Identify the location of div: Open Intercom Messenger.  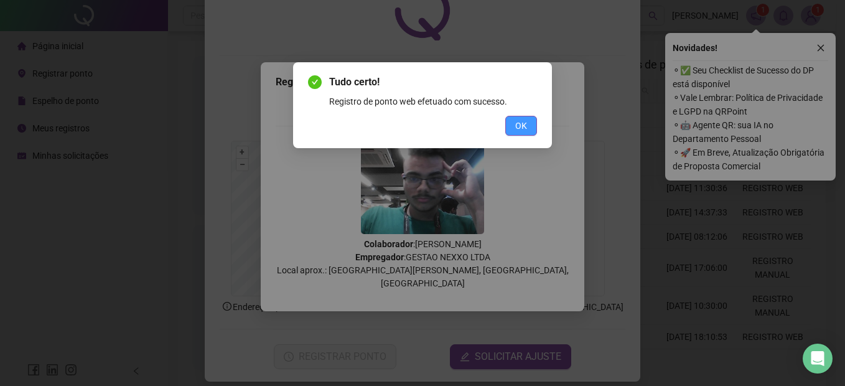
(818, 359).